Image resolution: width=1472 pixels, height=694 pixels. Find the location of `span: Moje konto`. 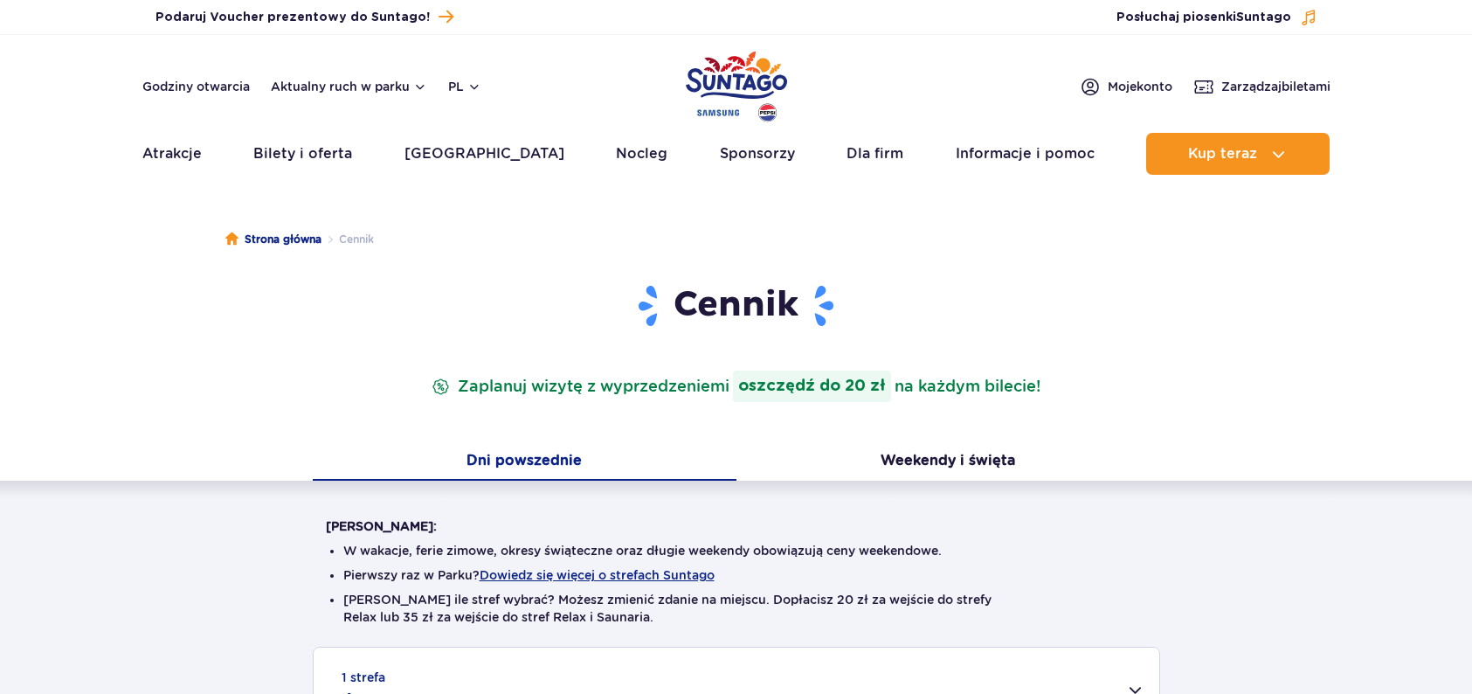

span: Moje konto is located at coordinates (1140, 87).